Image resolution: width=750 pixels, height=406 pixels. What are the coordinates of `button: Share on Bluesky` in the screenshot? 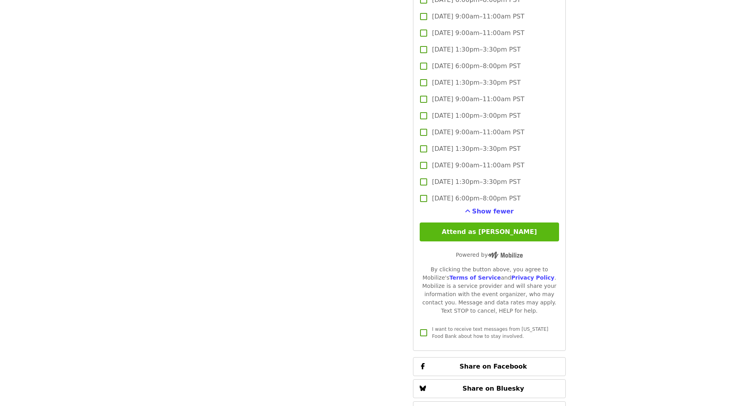 It's located at (489, 389).